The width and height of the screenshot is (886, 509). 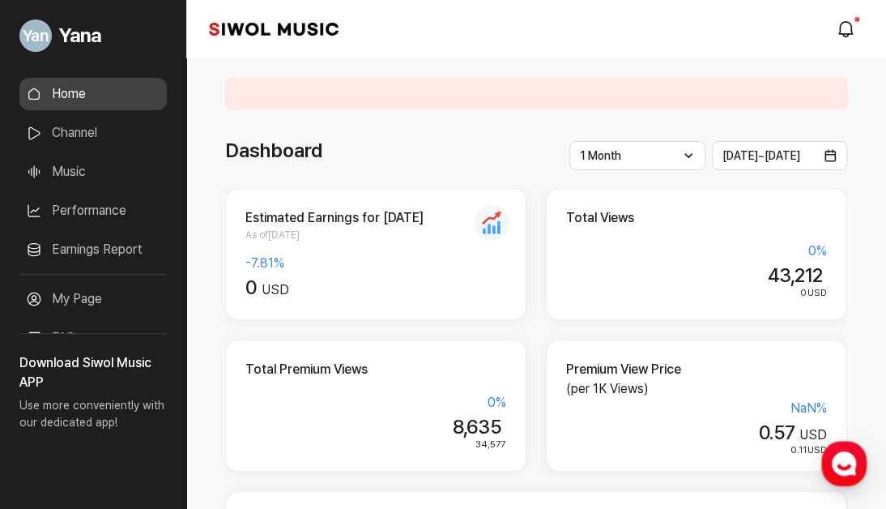 What do you see at coordinates (93, 338) in the screenshot?
I see `a: FAQ` at bounding box center [93, 338].